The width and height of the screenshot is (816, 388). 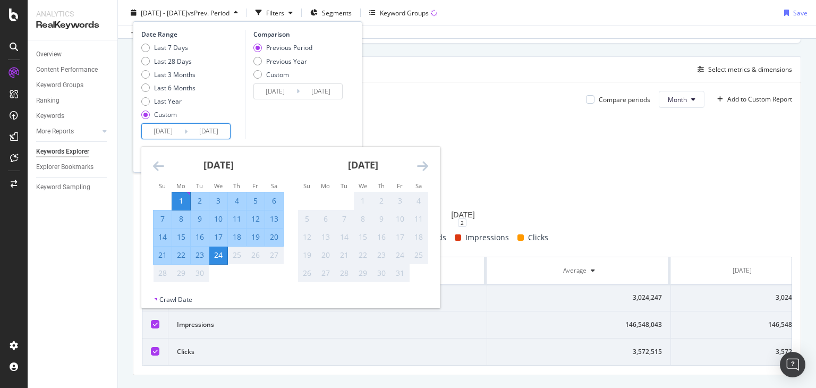 What do you see at coordinates (300, 34) in the screenshot?
I see `div: Comparison` at bounding box center [300, 34].